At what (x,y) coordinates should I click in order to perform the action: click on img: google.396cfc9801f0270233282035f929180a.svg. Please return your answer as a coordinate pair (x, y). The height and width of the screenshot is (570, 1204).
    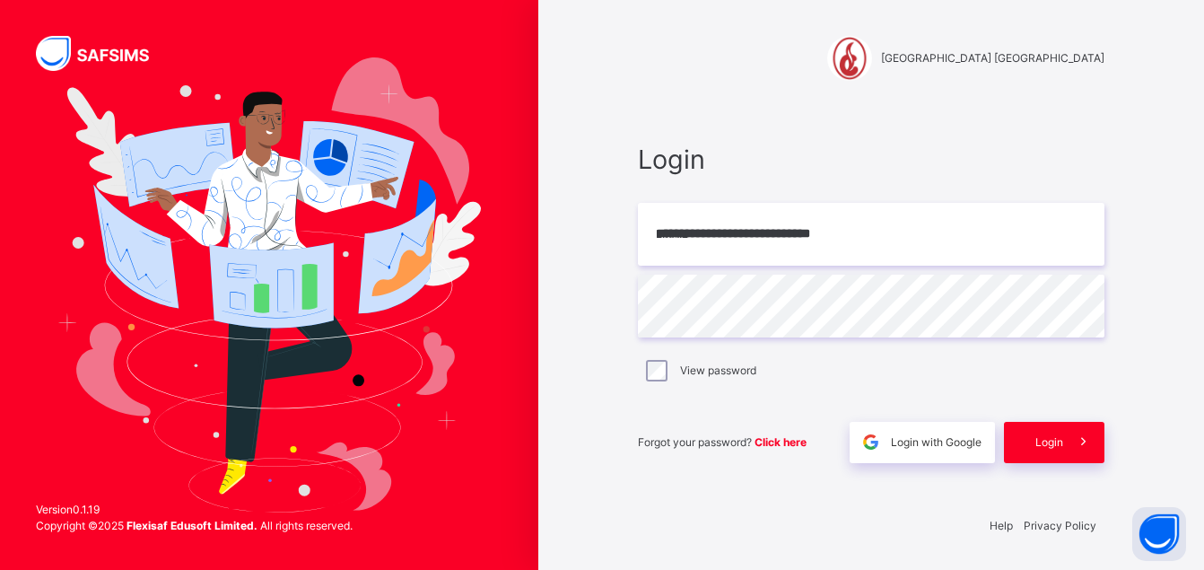
    Looking at the image, I should click on (870, 441).